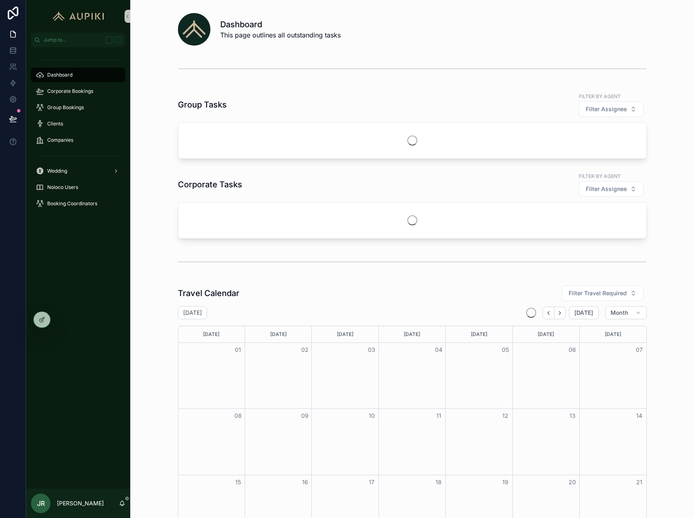  I want to click on img: App logo, so click(78, 16).